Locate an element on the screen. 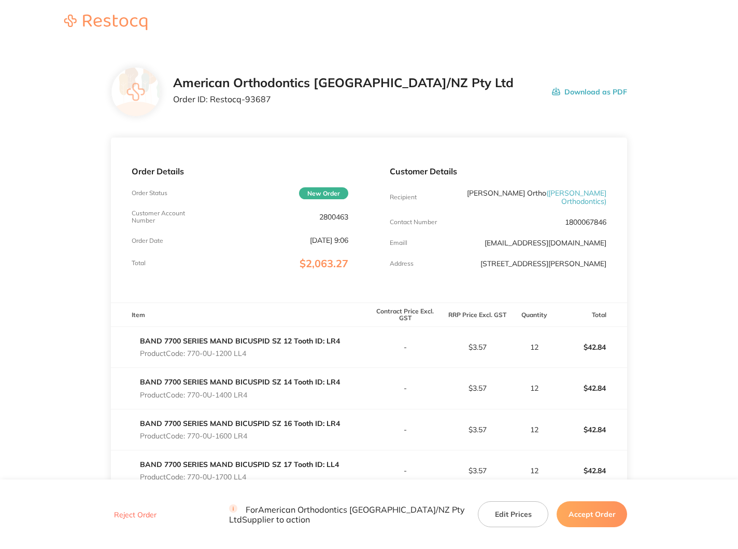  p: Product Code: 770-0U-1400 LR4 is located at coordinates (240, 395).